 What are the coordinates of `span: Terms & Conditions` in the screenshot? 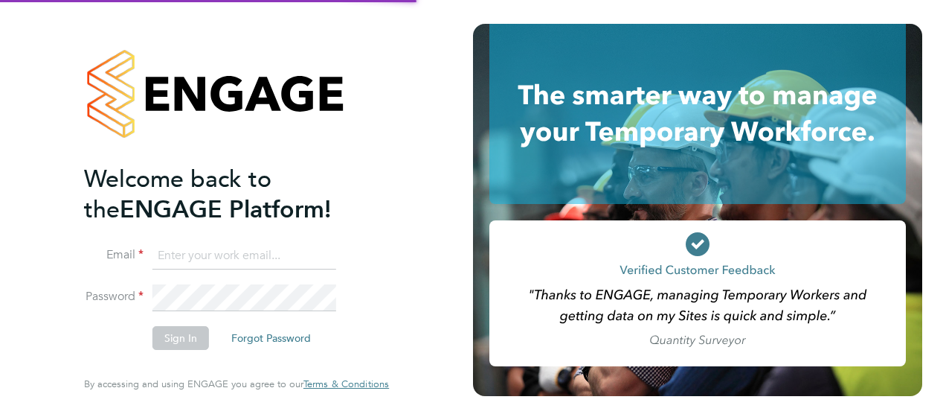 It's located at (346, 383).